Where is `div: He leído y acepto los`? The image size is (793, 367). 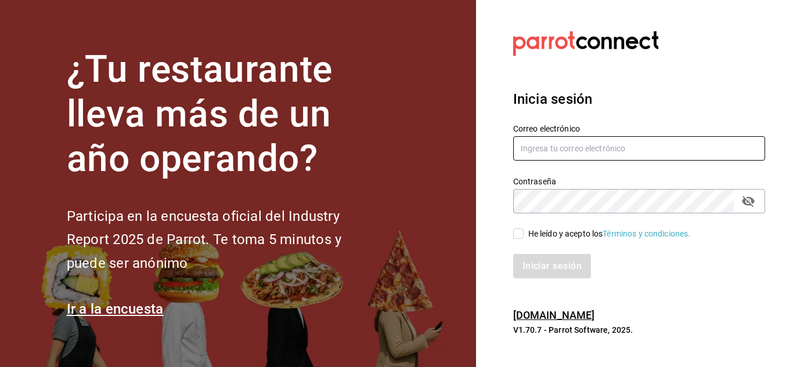 div: He leído y acepto los is located at coordinates (609, 234).